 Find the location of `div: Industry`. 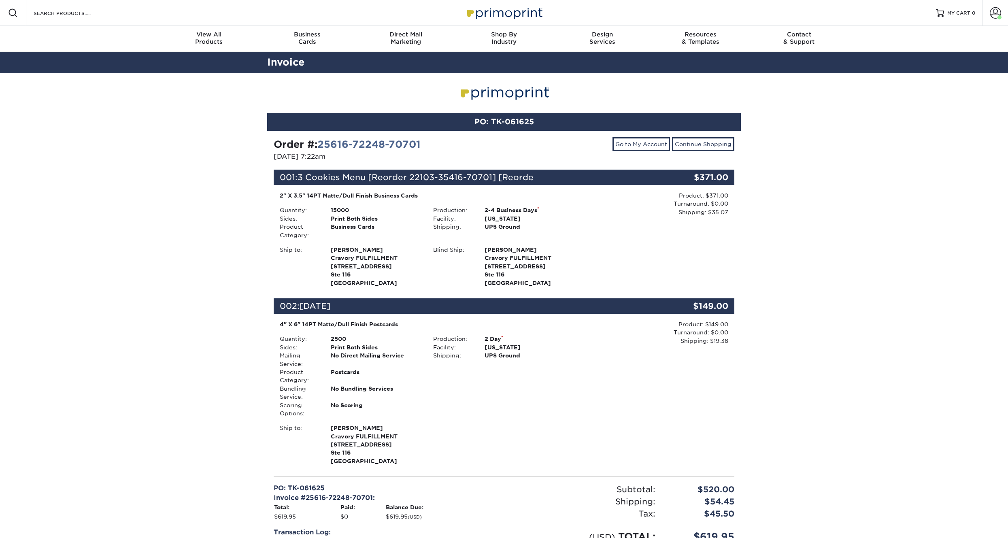

div: Industry is located at coordinates (504, 38).